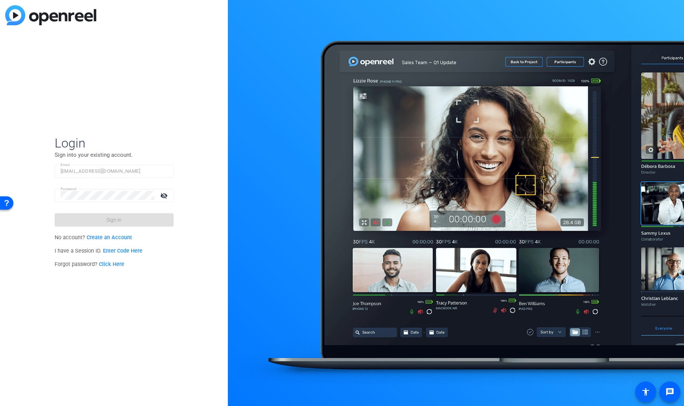 This screenshot has width=684, height=406. Describe the element at coordinates (165, 195) in the screenshot. I see `mat-icon: visibility_off` at that location.